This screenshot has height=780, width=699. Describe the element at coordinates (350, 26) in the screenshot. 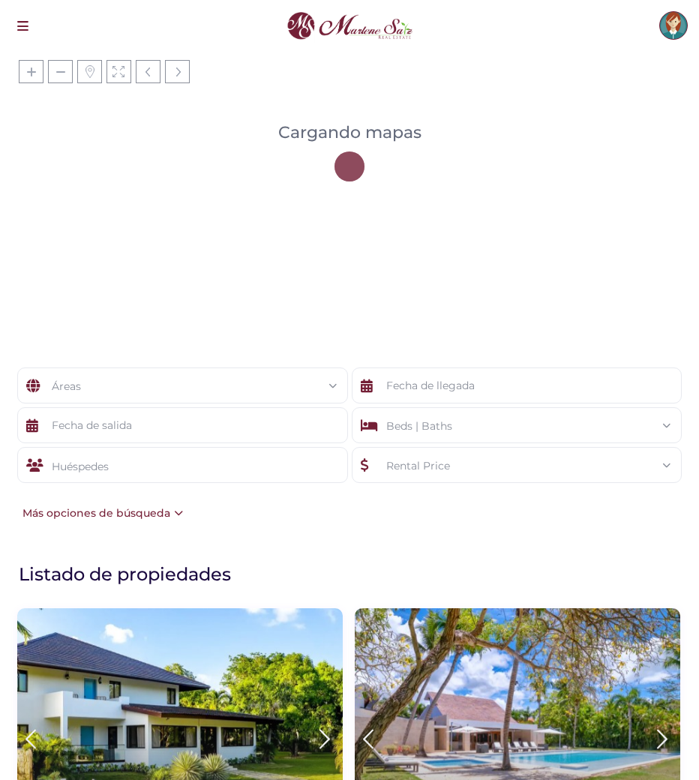

I see `img: logo` at that location.